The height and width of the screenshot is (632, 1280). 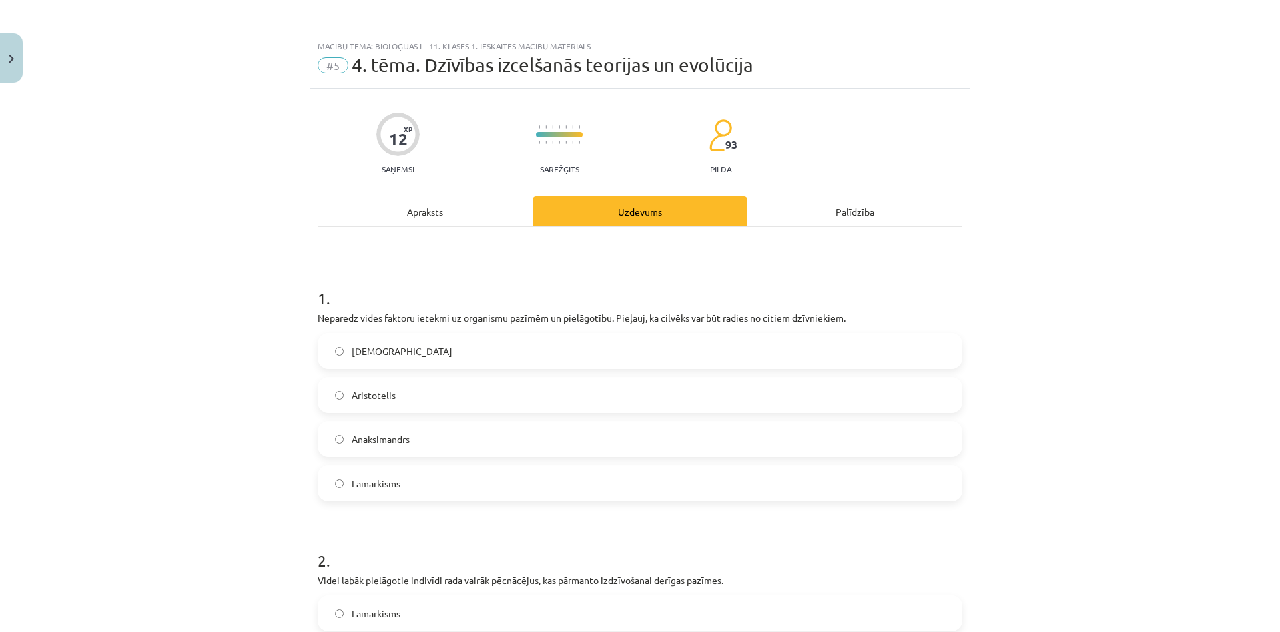 What do you see at coordinates (399, 140) in the screenshot?
I see `div: 12` at bounding box center [399, 140].